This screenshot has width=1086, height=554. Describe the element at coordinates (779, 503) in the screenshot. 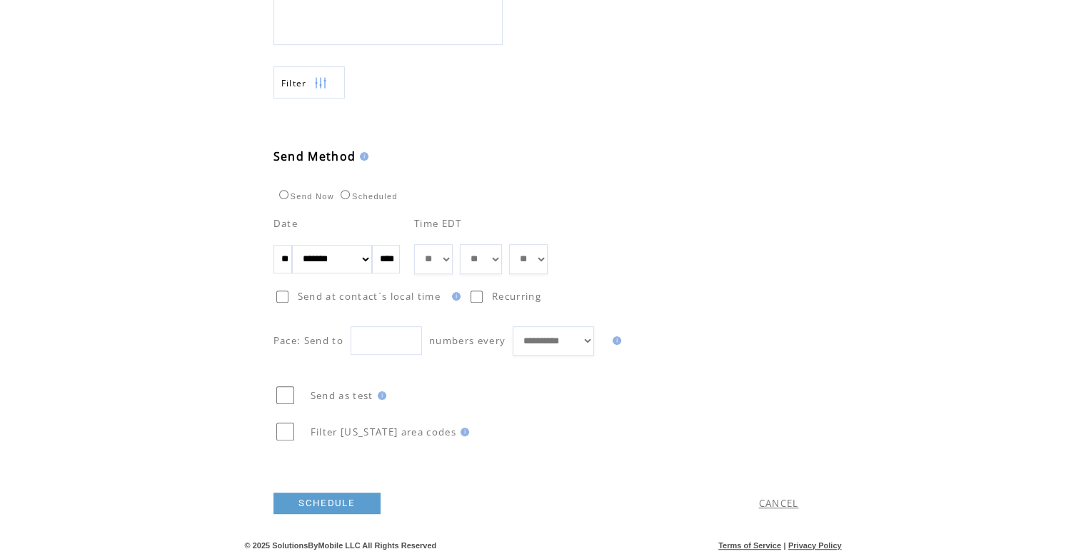

I see `a: CANCEL` at that location.